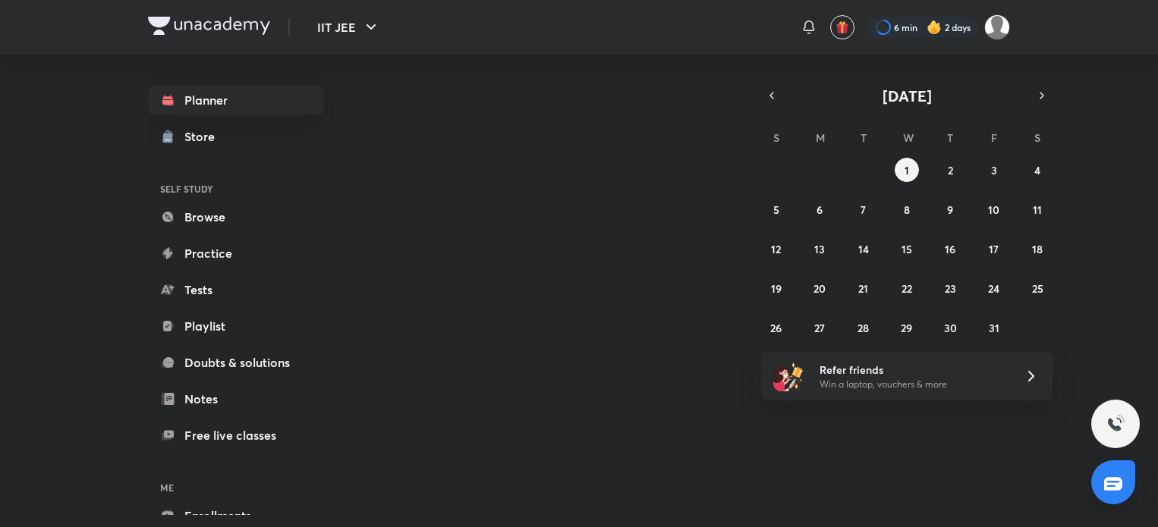  What do you see at coordinates (842, 27) in the screenshot?
I see `img: avatar` at bounding box center [842, 27].